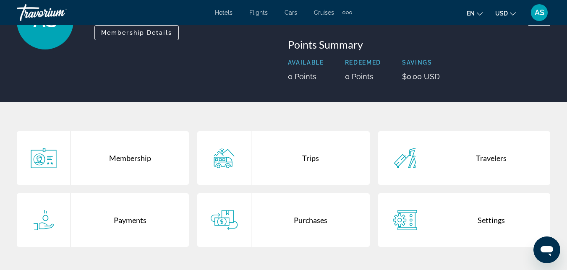 The width and height of the screenshot is (567, 270). Describe the element at coordinates (324, 13) in the screenshot. I see `span: Cruises` at that location.